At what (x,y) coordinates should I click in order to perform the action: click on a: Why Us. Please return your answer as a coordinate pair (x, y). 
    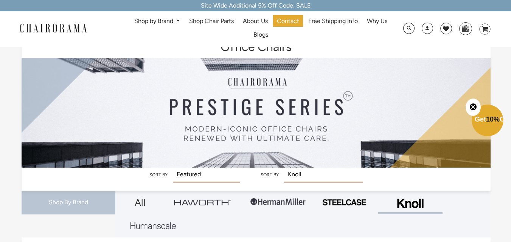
    Looking at the image, I should click on (377, 21).